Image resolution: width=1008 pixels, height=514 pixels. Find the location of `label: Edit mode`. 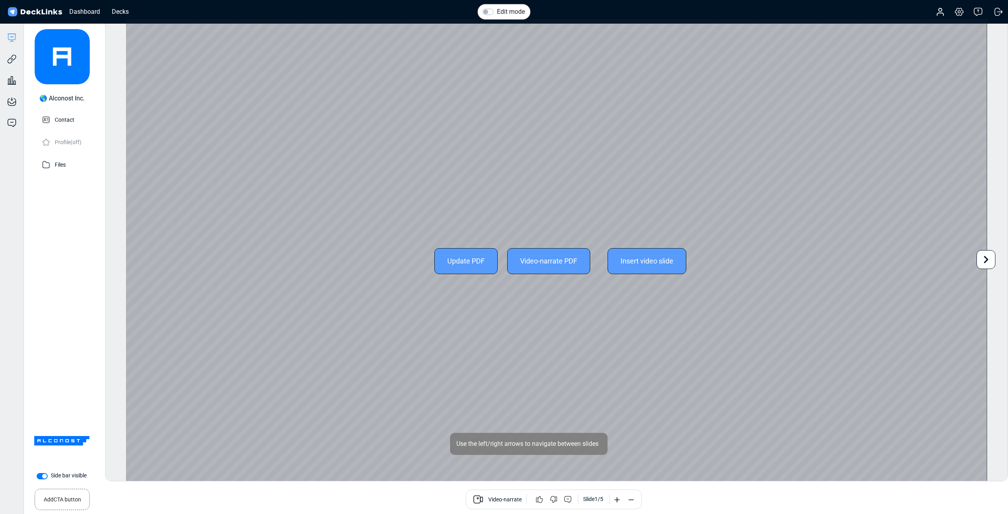

label: Edit mode is located at coordinates (511, 12).